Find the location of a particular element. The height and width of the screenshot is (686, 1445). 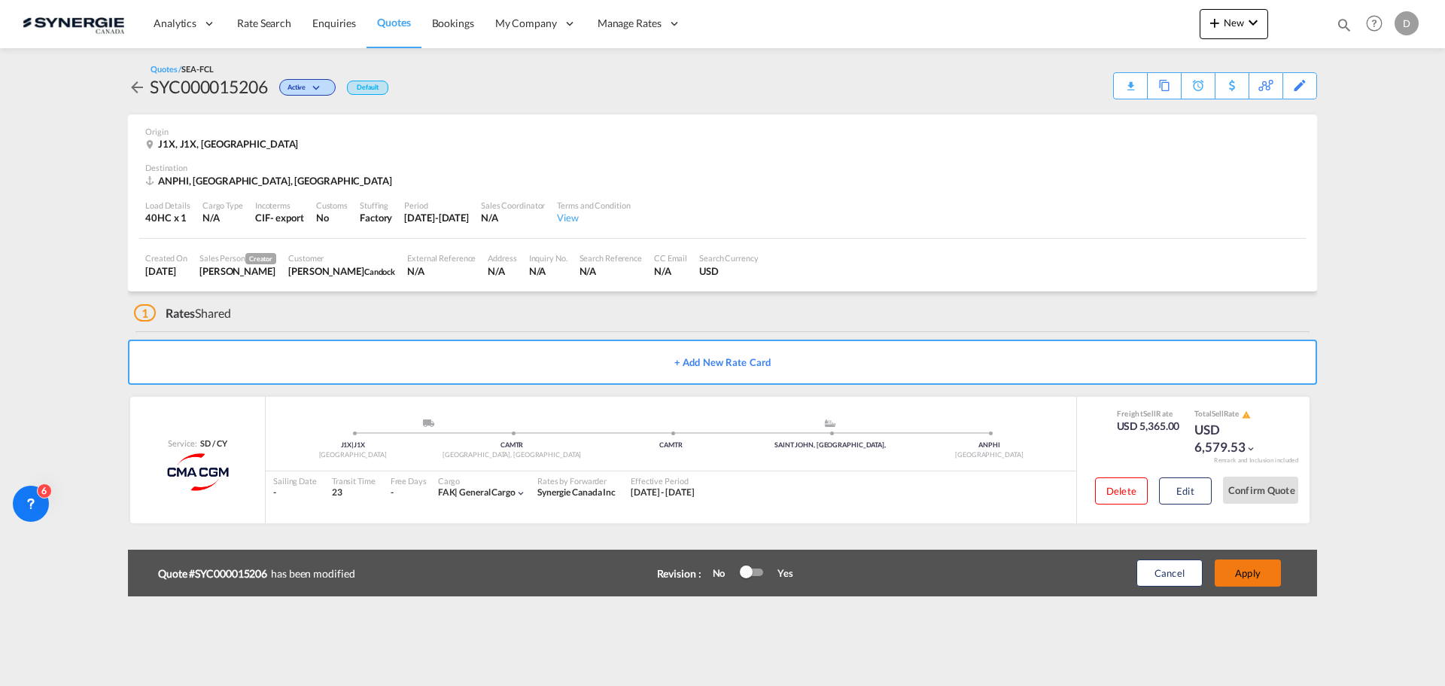

button: Delete is located at coordinates (1121, 491).